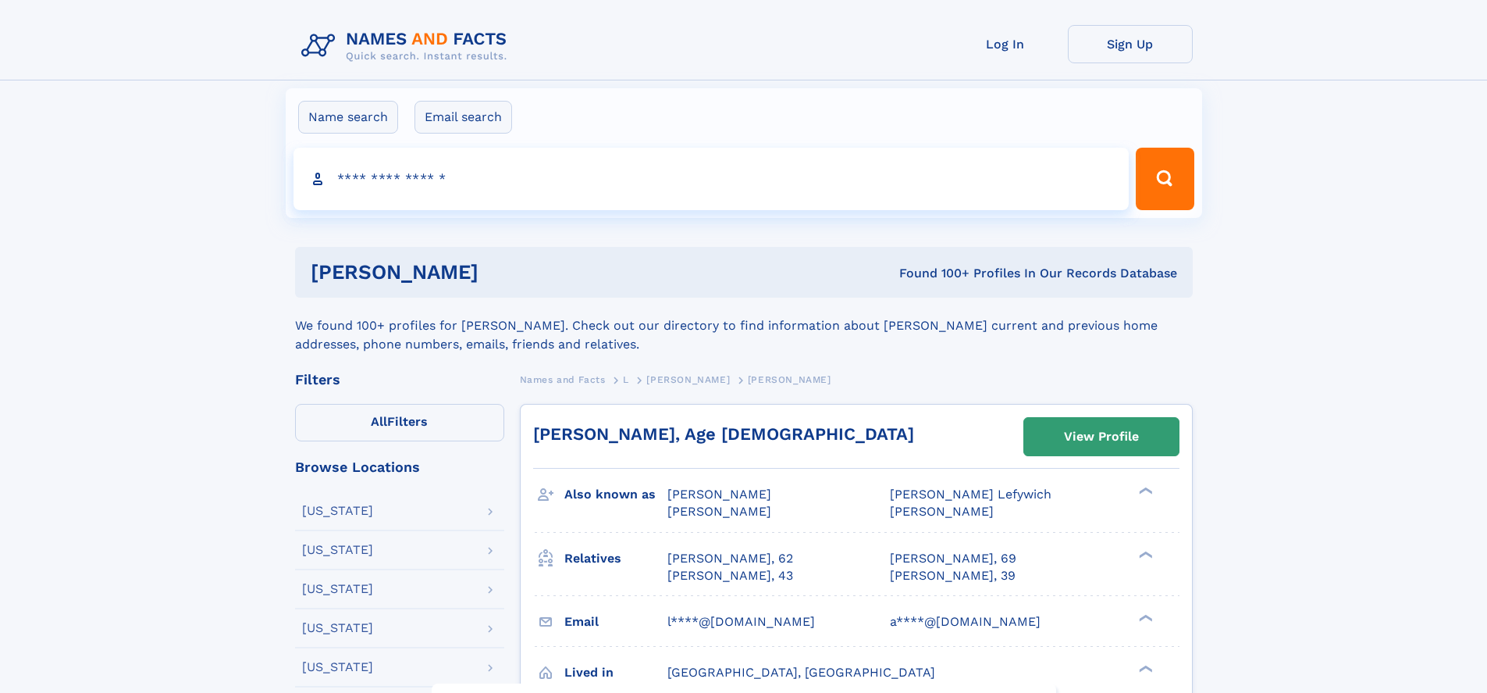  Describe the element at coordinates (1131, 44) in the screenshot. I see `a: Sign Up` at that location.